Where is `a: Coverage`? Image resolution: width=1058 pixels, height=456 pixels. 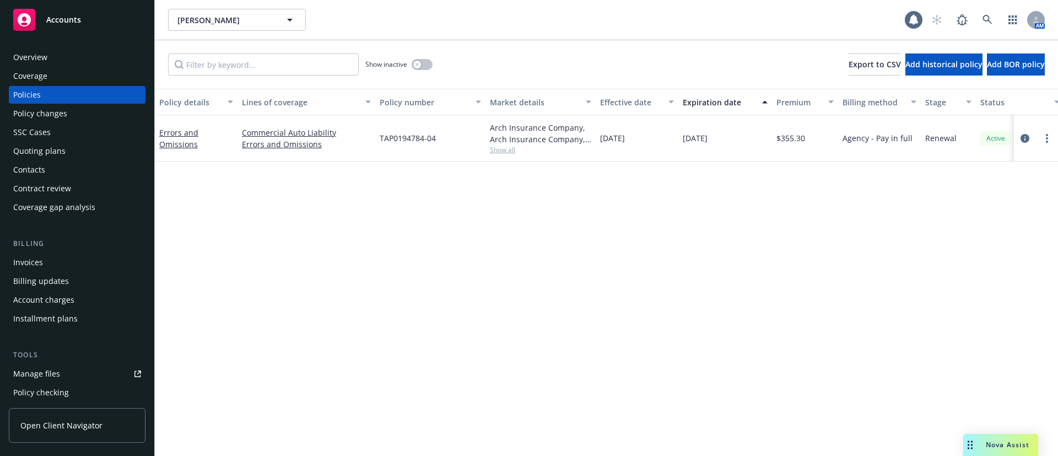 a: Coverage is located at coordinates (77, 76).